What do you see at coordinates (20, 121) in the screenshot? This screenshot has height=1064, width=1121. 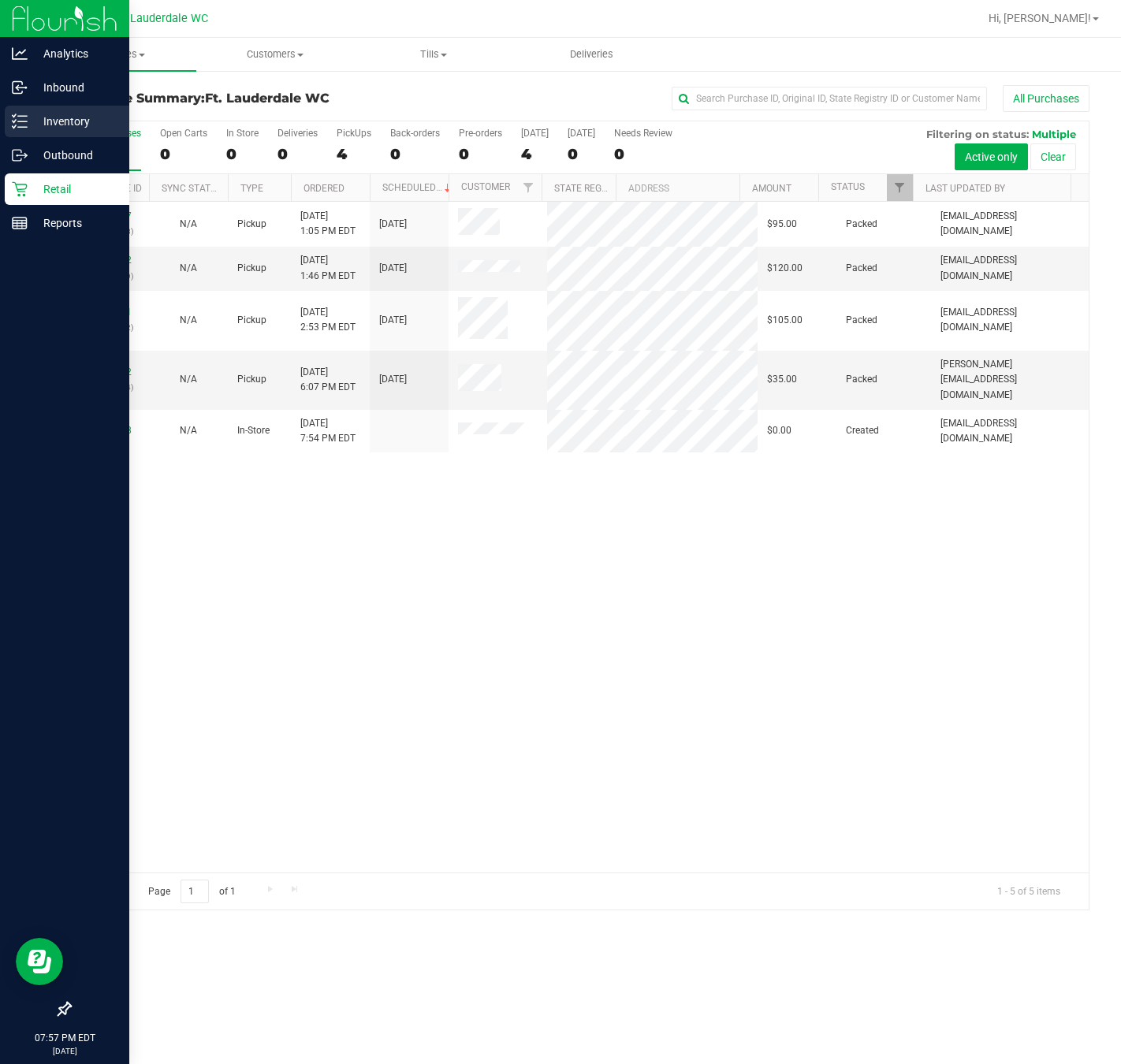 I see `inline-svg: Inventory` at bounding box center [20, 121].